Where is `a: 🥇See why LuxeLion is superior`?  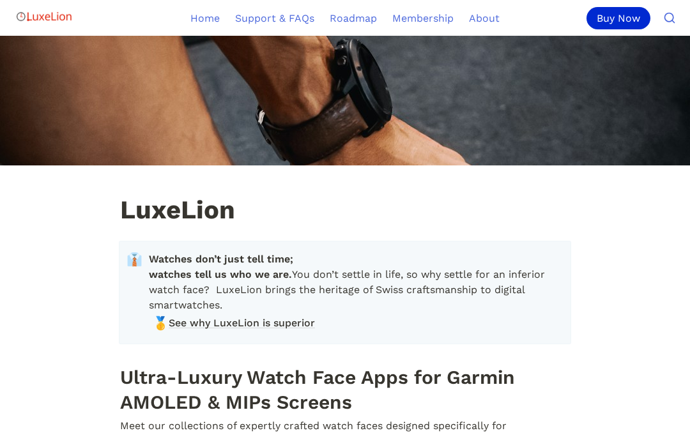 a: 🥇See why LuxeLion is superior is located at coordinates (354, 323).